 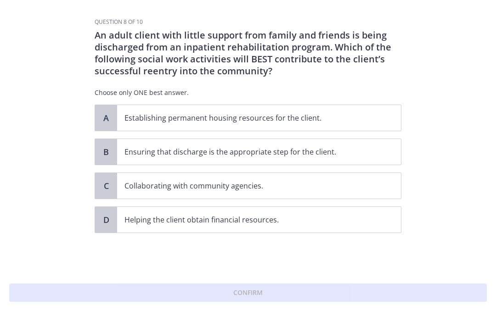 I want to click on p: An adult client with little support from family and friends is being discharged from an inpatient..., so click(x=248, y=53).